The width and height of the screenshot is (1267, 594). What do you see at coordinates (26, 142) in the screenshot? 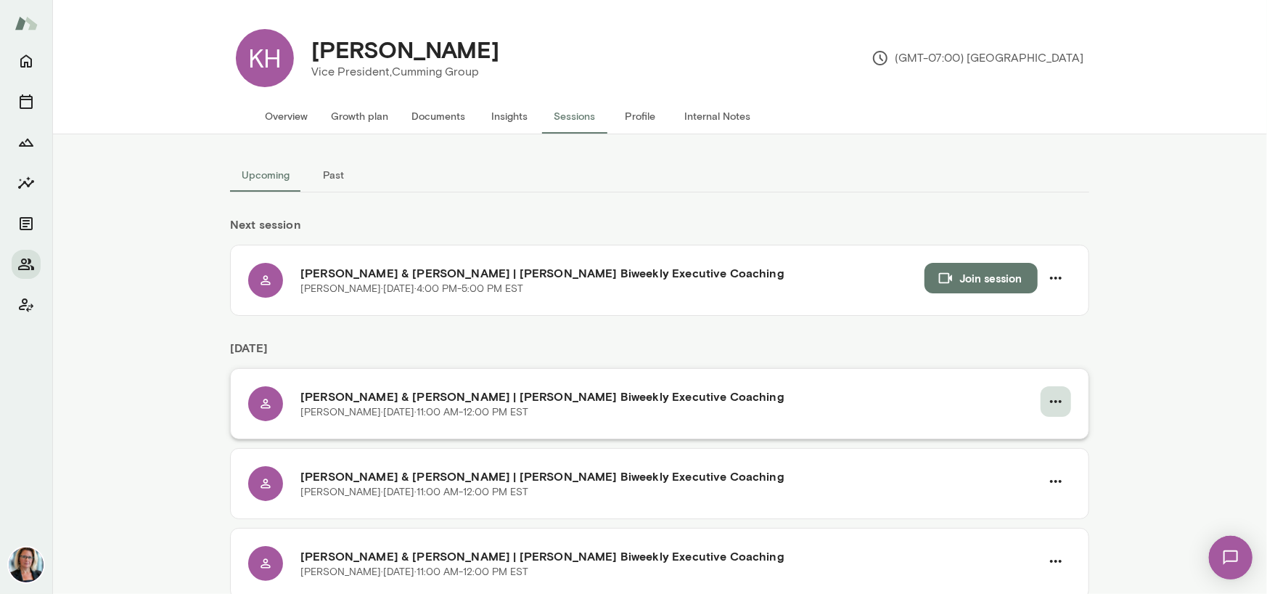
I see `button: Growth Plan` at bounding box center [26, 142].